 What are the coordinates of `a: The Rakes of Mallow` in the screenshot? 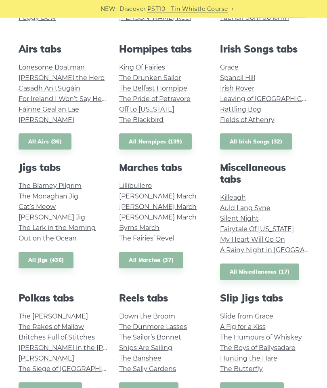 It's located at (51, 327).